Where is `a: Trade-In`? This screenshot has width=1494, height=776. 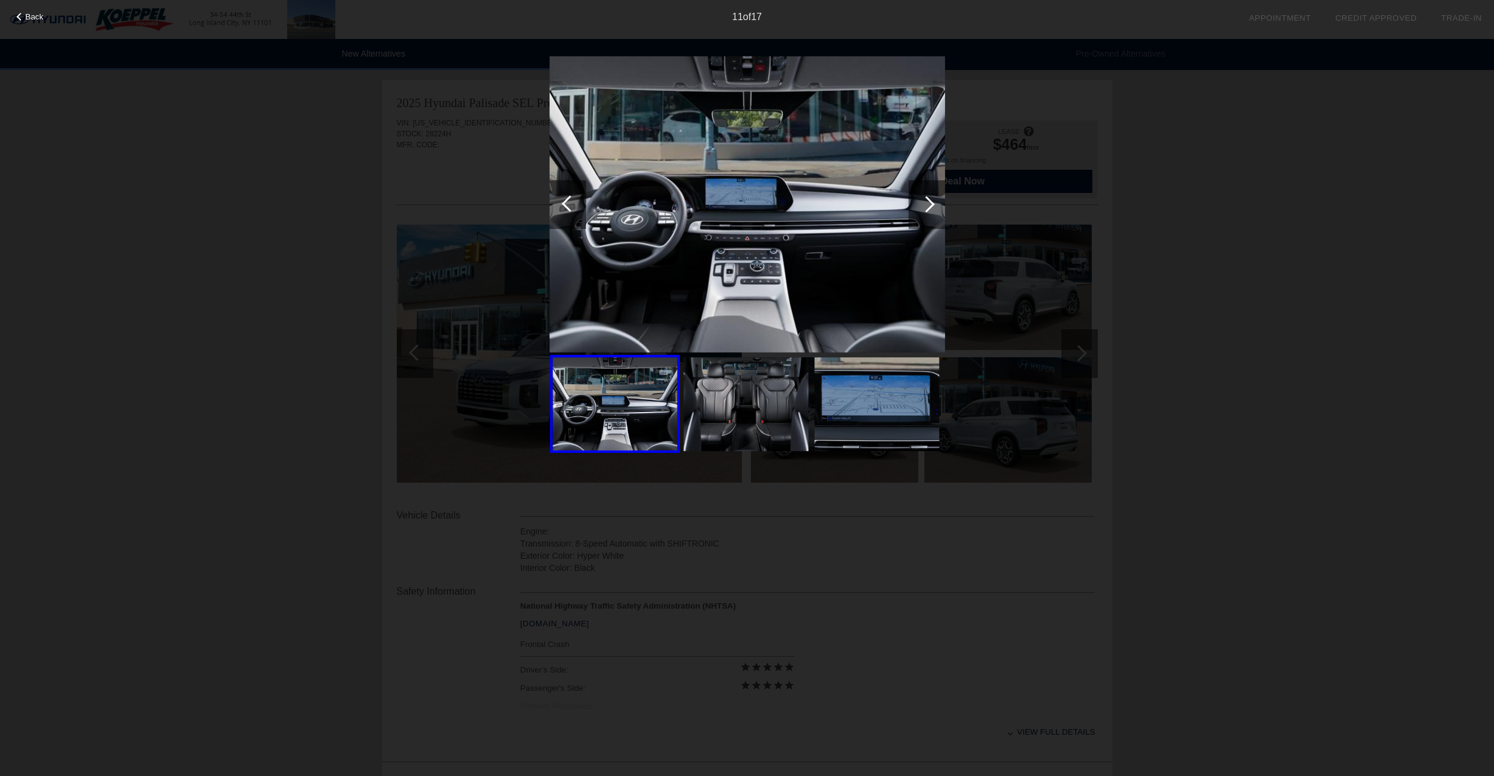 a: Trade-In is located at coordinates (1461, 18).